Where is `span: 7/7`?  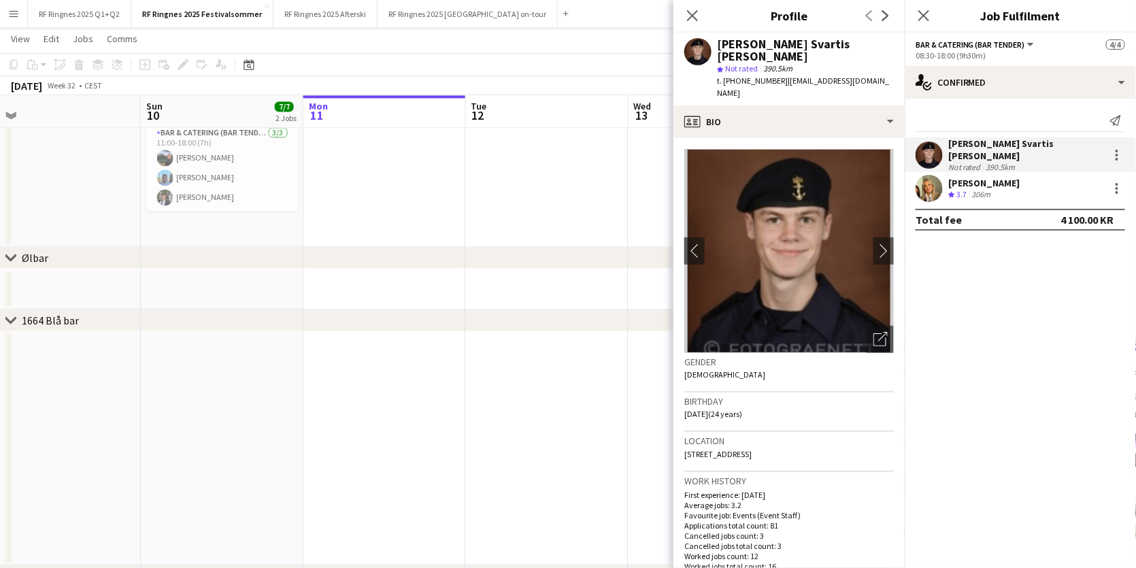 span: 7/7 is located at coordinates (284, 106).